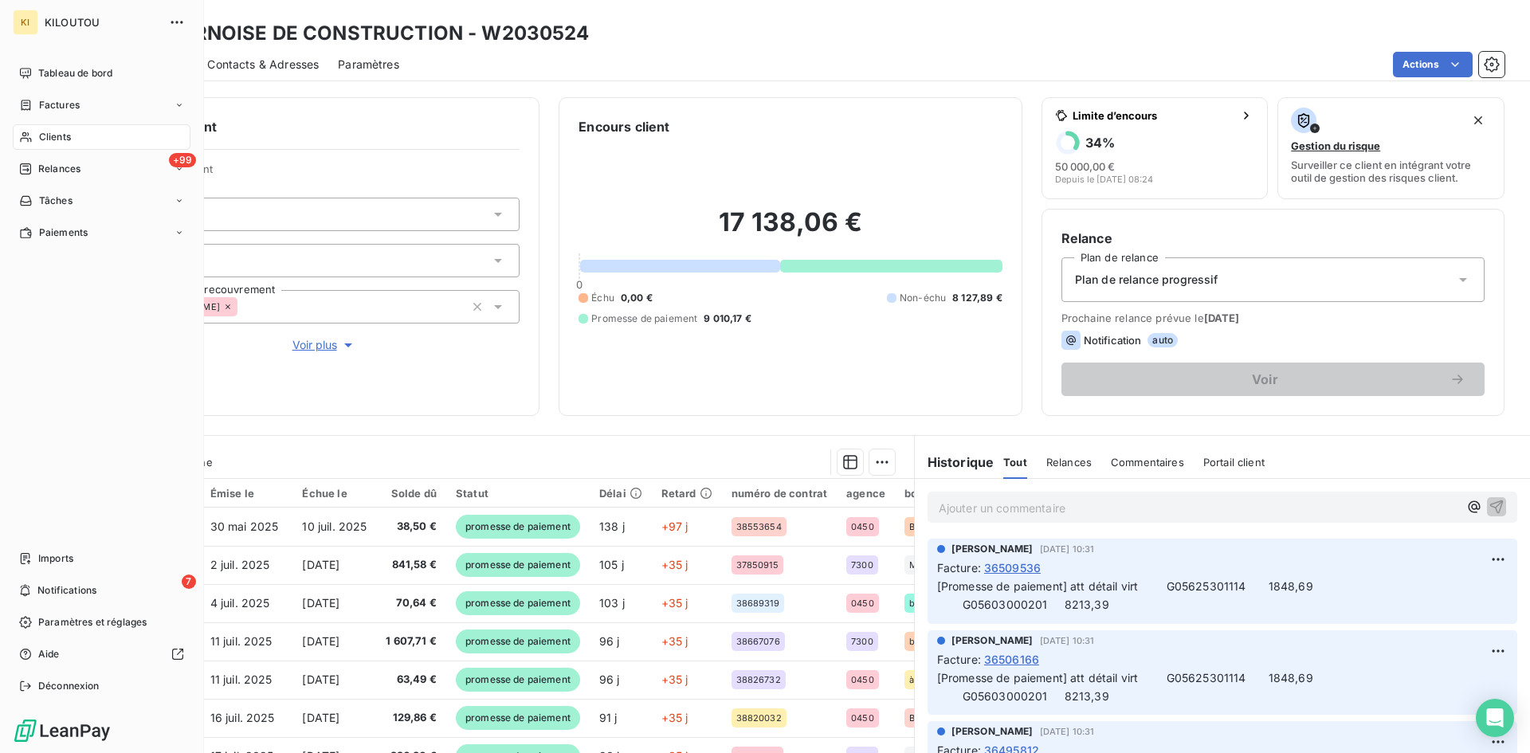 The height and width of the screenshot is (753, 1530). I want to click on span: Clients, so click(55, 137).